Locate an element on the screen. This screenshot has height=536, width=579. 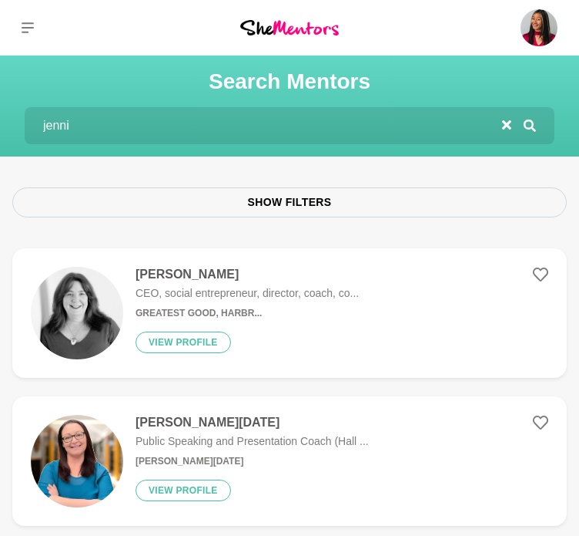
button: Gloria O'Brien is located at coordinates (539, 28).